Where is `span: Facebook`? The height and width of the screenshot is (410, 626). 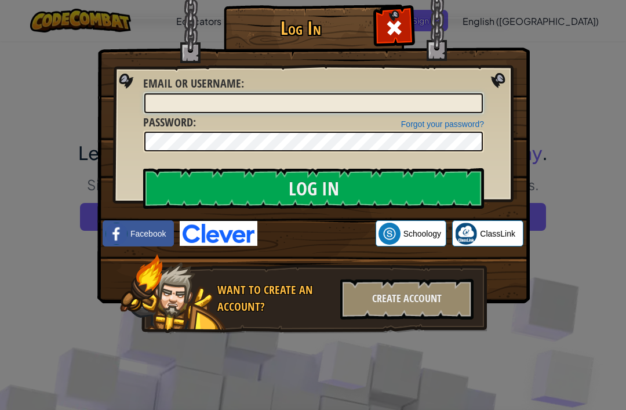 span: Facebook is located at coordinates (148, 234).